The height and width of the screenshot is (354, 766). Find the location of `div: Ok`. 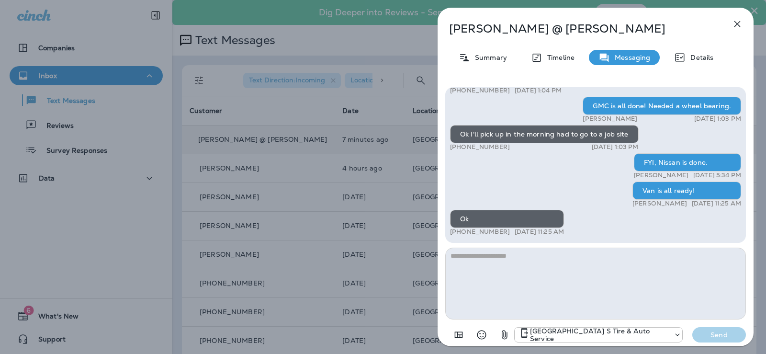

div: Ok is located at coordinates (507, 219).